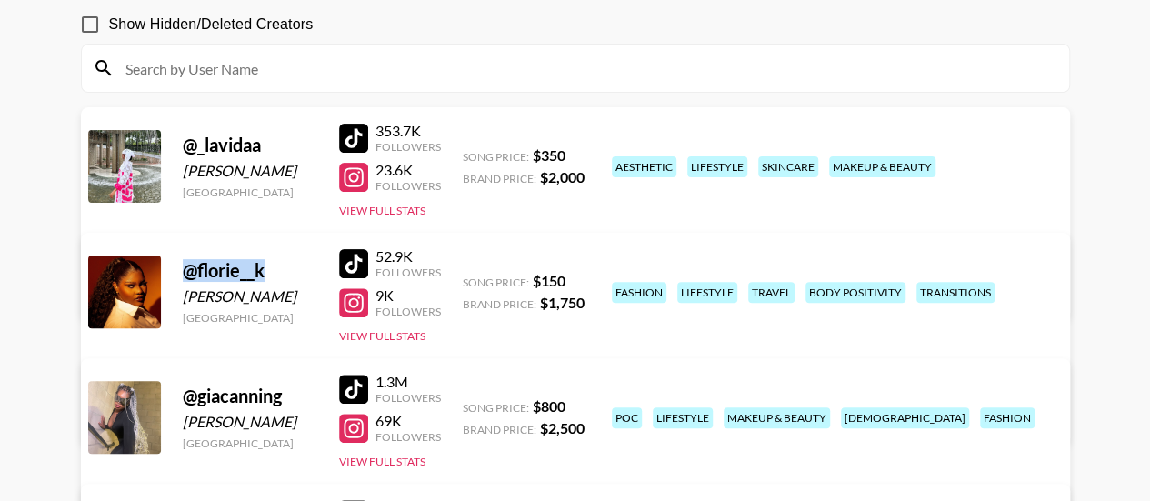  What do you see at coordinates (643, 166) in the screenshot?
I see `div: aesthetic` at bounding box center [643, 166].